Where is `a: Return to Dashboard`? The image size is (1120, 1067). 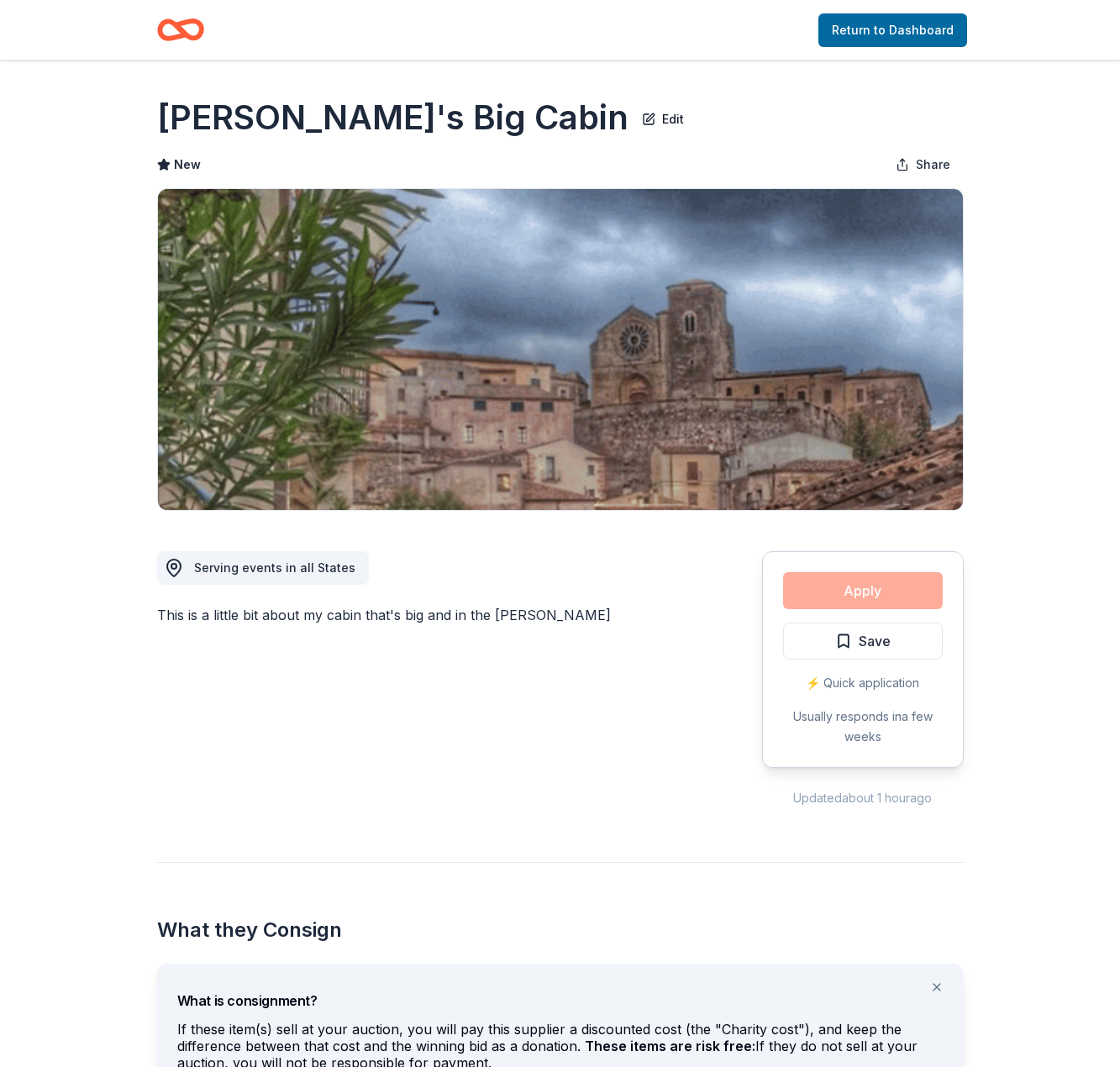 a: Return to Dashboard is located at coordinates (892, 30).